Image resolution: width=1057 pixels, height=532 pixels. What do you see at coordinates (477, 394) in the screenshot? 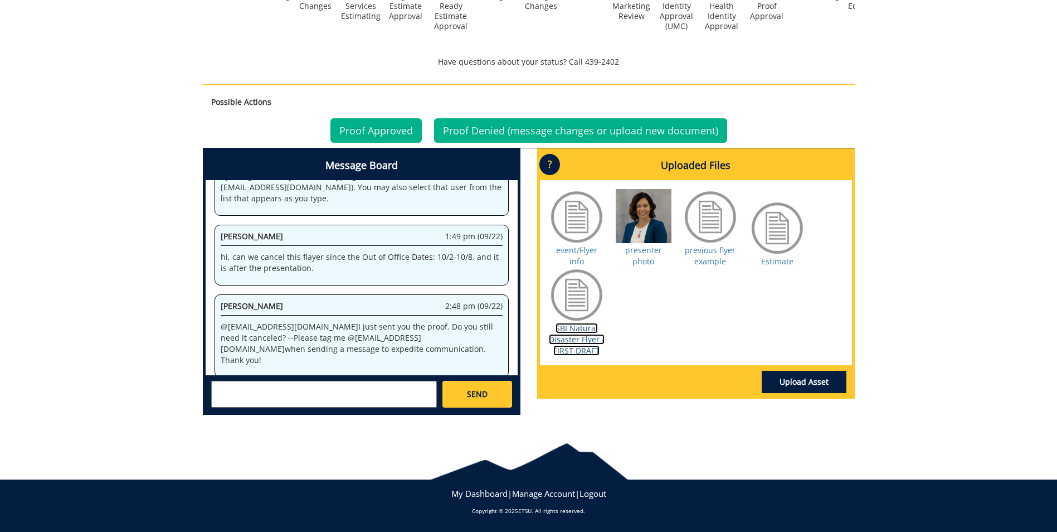
I see `span: SEND` at bounding box center [477, 394].